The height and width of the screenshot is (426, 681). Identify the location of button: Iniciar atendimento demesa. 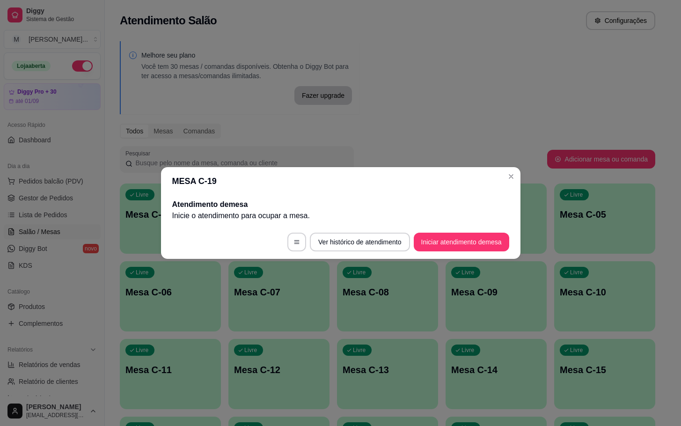
(462, 242).